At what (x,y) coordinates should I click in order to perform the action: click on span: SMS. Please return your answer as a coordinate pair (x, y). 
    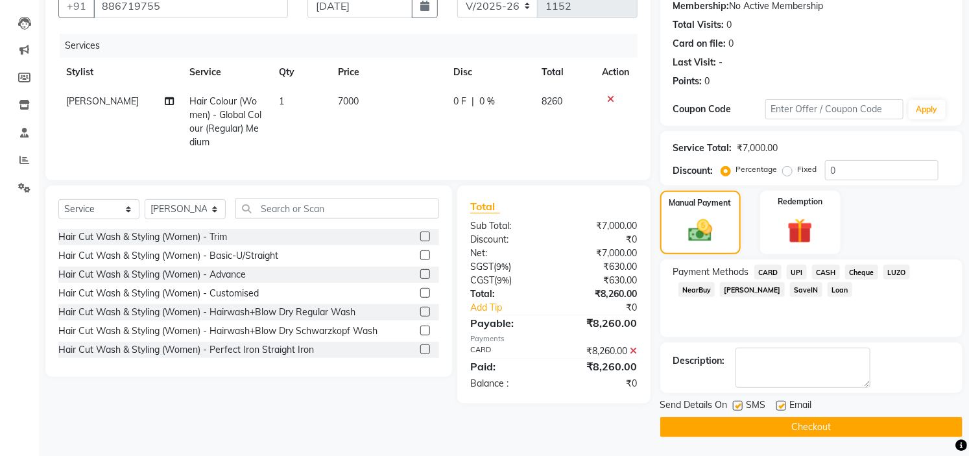
    Looking at the image, I should click on (756, 406).